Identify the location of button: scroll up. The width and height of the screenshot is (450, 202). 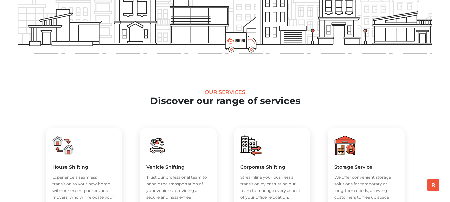
(433, 185).